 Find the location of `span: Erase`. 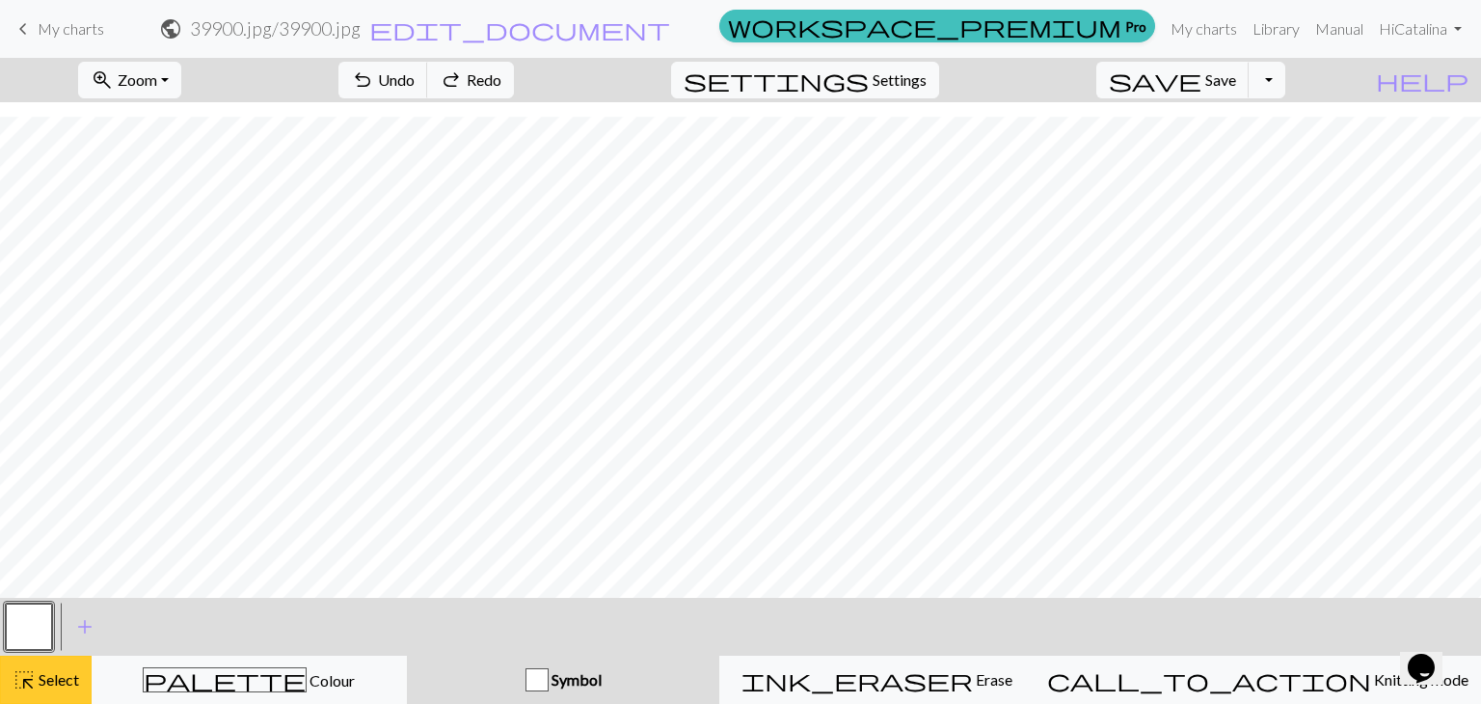

span: Erase is located at coordinates (992, 679).